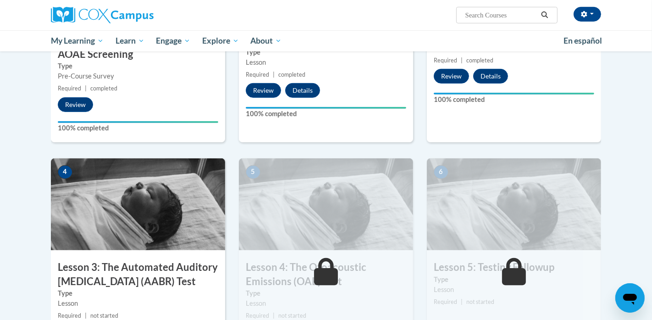 Image resolution: width=652 pixels, height=320 pixels. What do you see at coordinates (501, 15) in the screenshot?
I see `input: Search Courses` at bounding box center [501, 15].